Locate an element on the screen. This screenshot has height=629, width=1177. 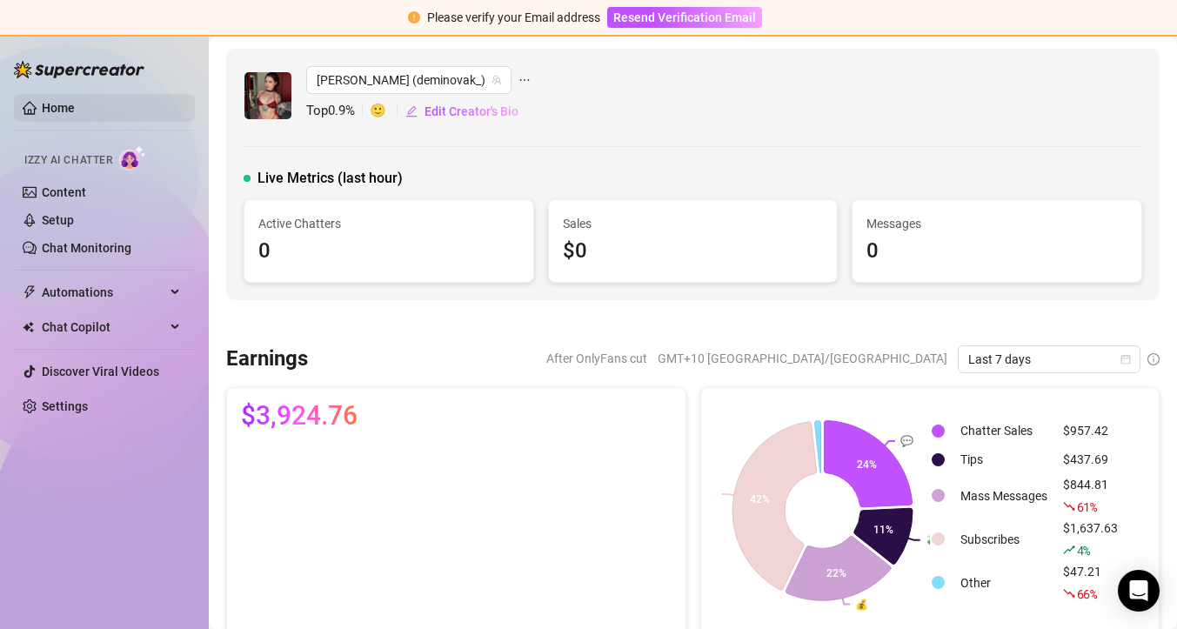
a: Chat Monitoring is located at coordinates (86, 248).